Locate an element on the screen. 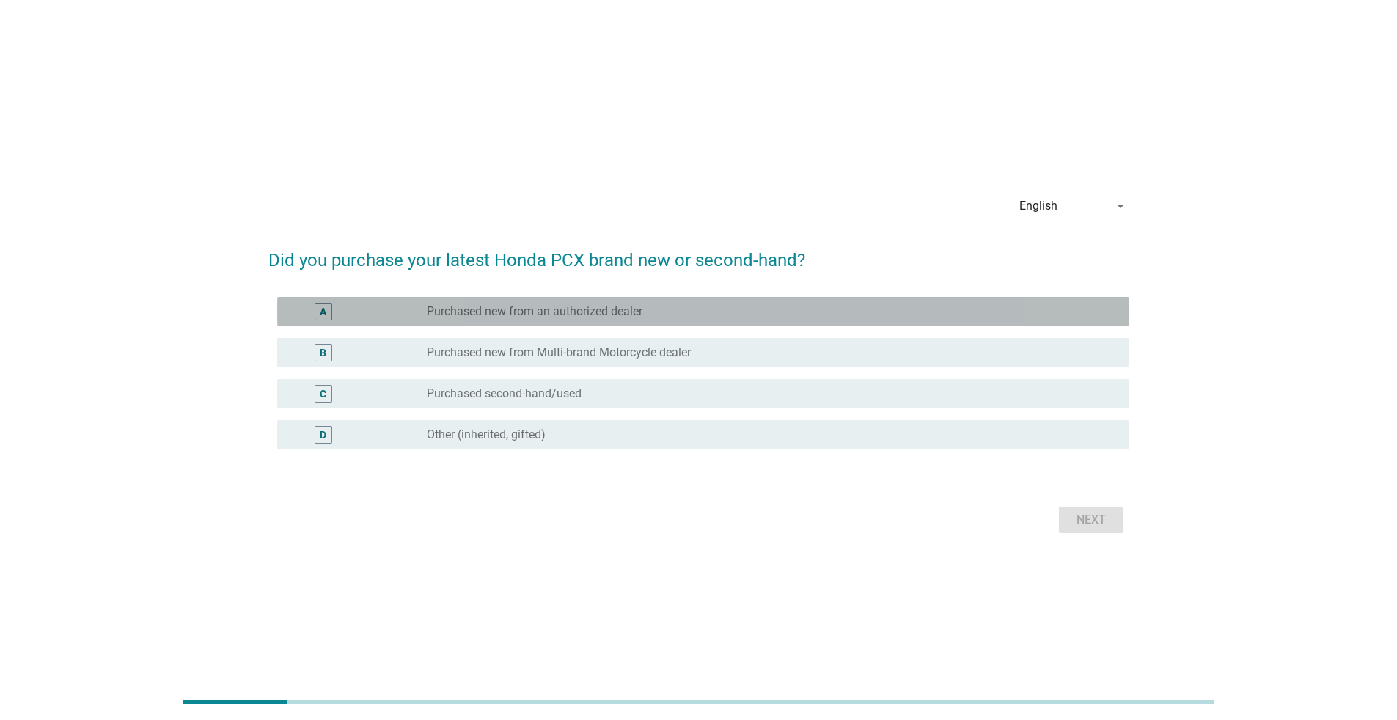 This screenshot has height=720, width=1397. label: Purchased new from Multi-brand Motorcycle dealer is located at coordinates (559, 353).